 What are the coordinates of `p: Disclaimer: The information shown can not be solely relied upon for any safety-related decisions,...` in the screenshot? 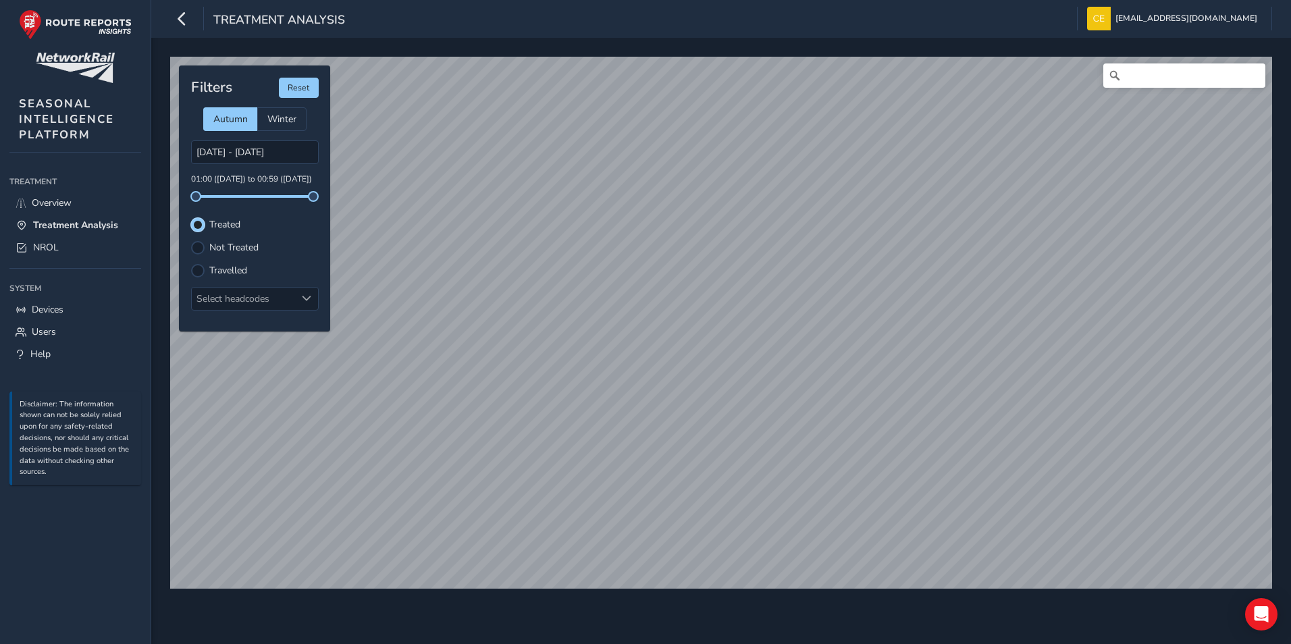 It's located at (77, 439).